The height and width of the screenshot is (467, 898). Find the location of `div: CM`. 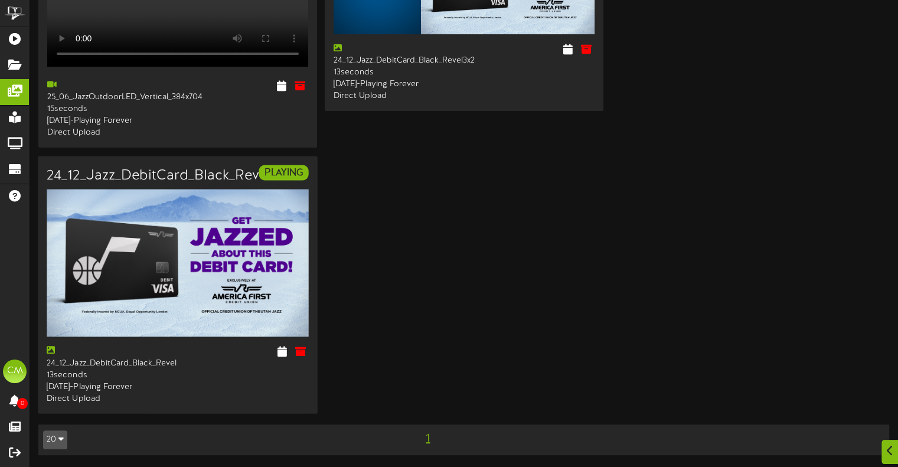

div: CM is located at coordinates (15, 371).